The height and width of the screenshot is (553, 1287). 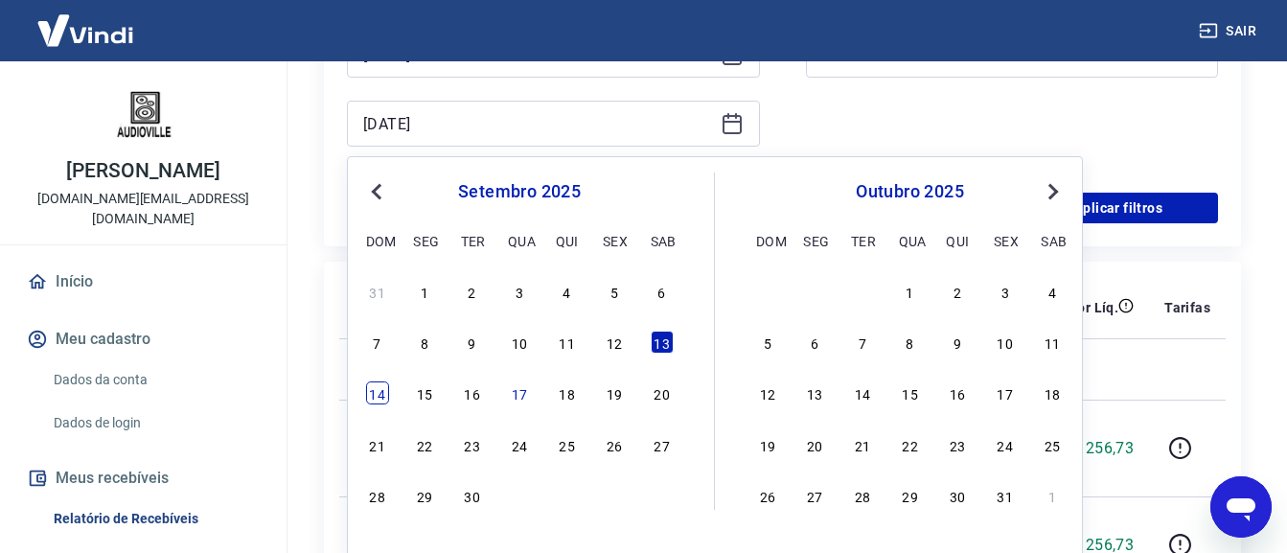 I want to click on a: Dados de login, so click(x=154, y=422).